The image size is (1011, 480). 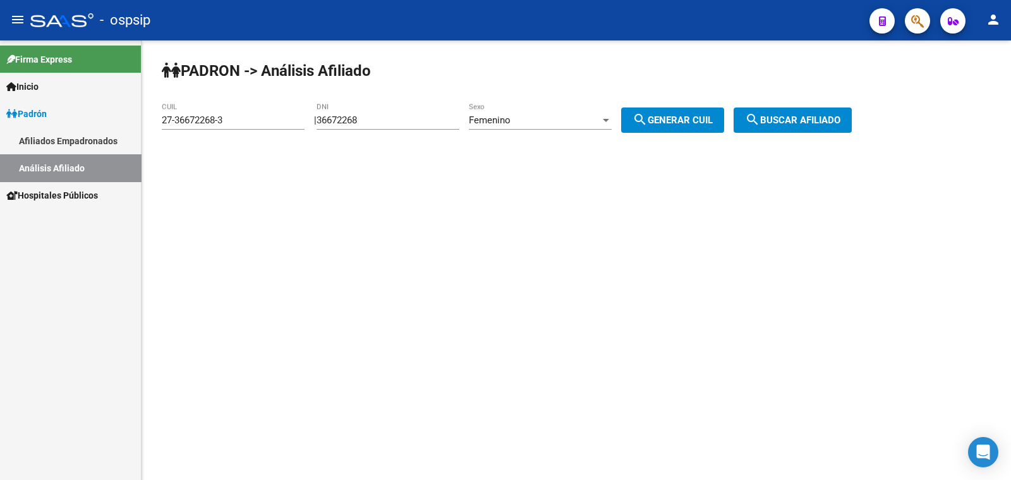 What do you see at coordinates (792, 120) in the screenshot?
I see `span: Buscar afiliado` at bounding box center [792, 120].